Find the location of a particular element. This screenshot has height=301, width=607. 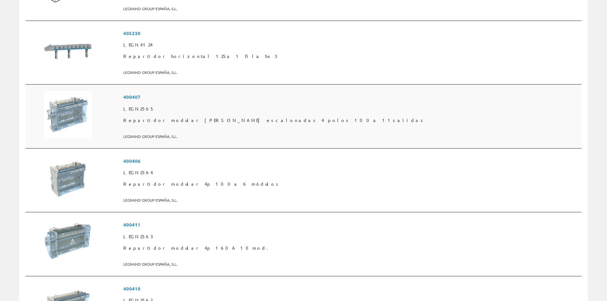

span: 400410 is located at coordinates (351, 288).